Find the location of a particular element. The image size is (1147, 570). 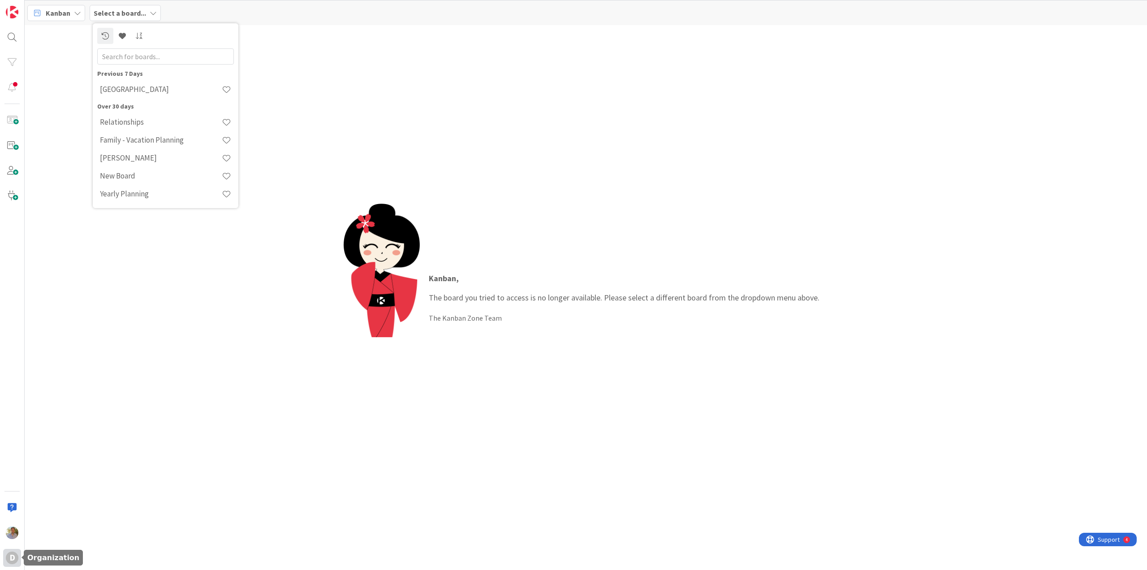

div: Over 30 days is located at coordinates (165, 106).